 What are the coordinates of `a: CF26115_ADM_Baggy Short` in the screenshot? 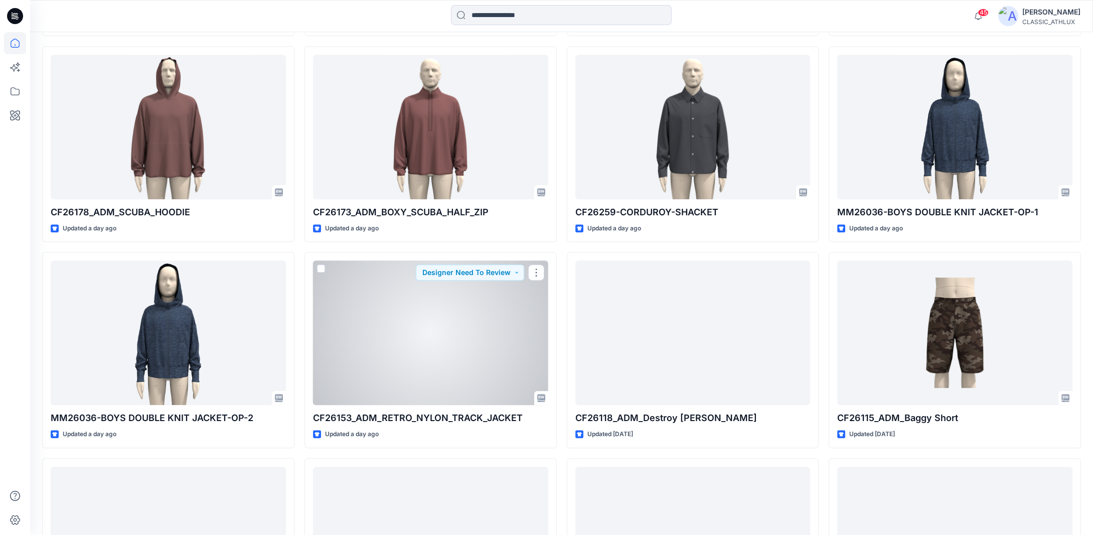 It's located at (955, 333).